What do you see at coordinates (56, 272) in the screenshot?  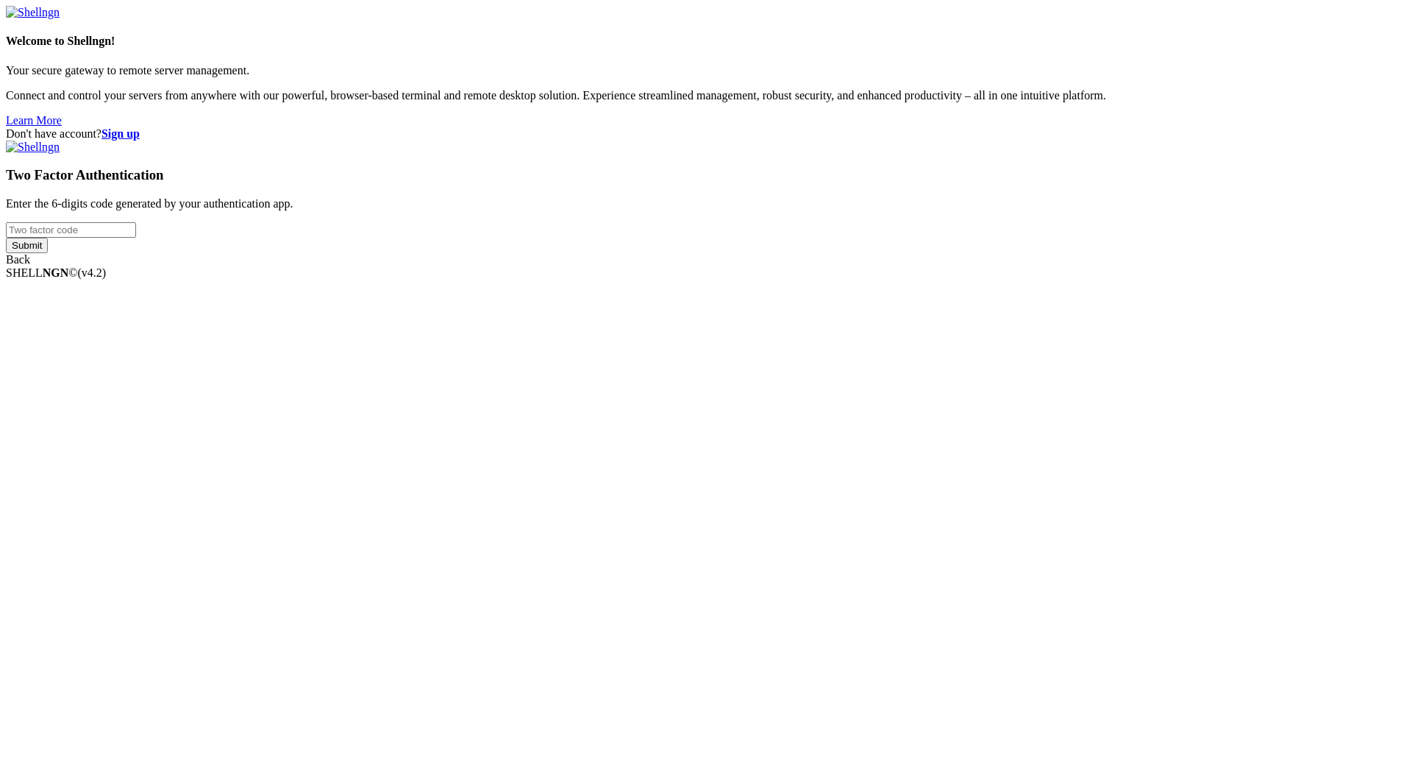 I see `span: SHELL ©` at bounding box center [56, 272].